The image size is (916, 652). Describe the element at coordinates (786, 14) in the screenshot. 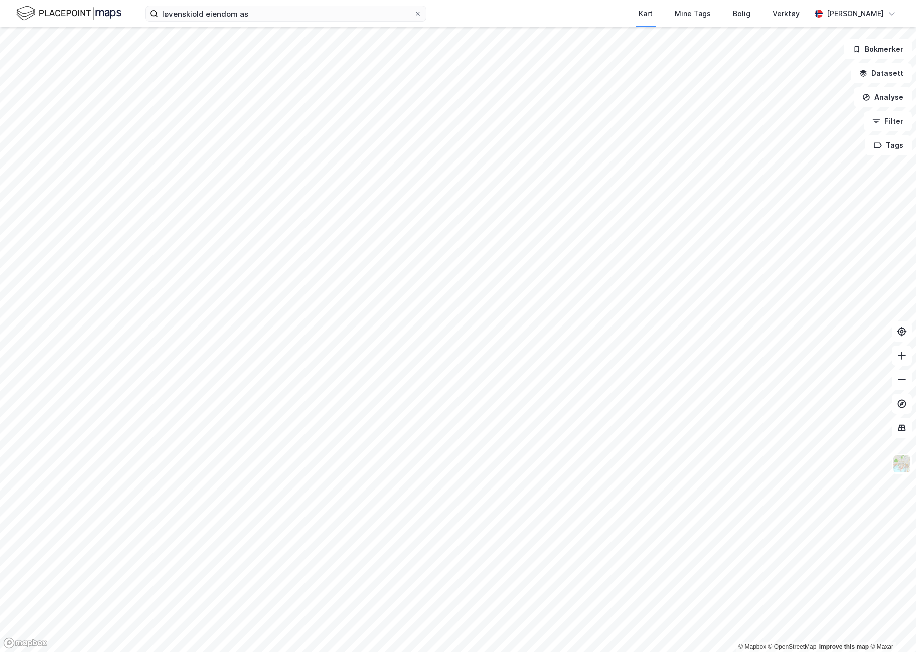

I see `div: Verktøy` at that location.